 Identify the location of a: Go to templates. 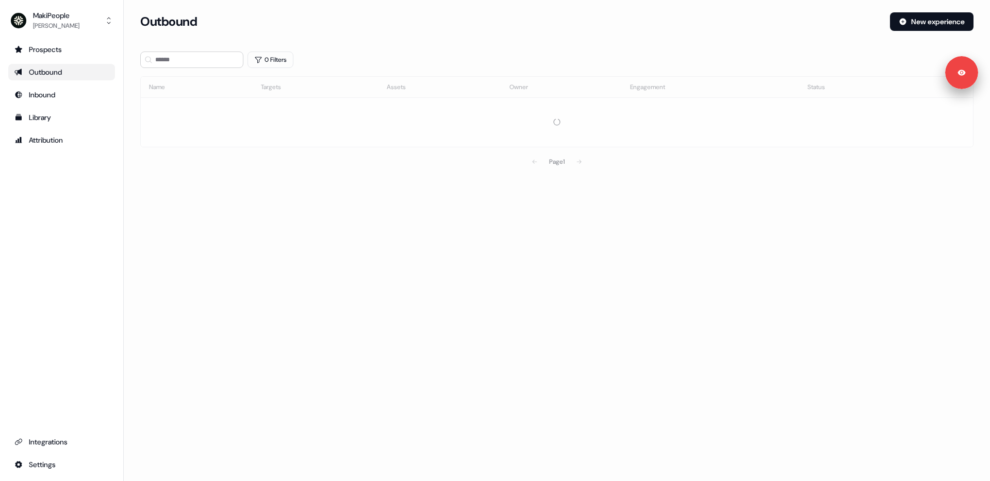
(61, 118).